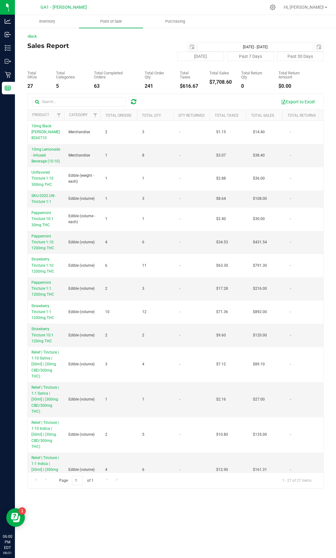 This screenshot has width=336, height=558. What do you see at coordinates (175, 21) in the screenshot?
I see `a: Purchasing` at bounding box center [175, 21].